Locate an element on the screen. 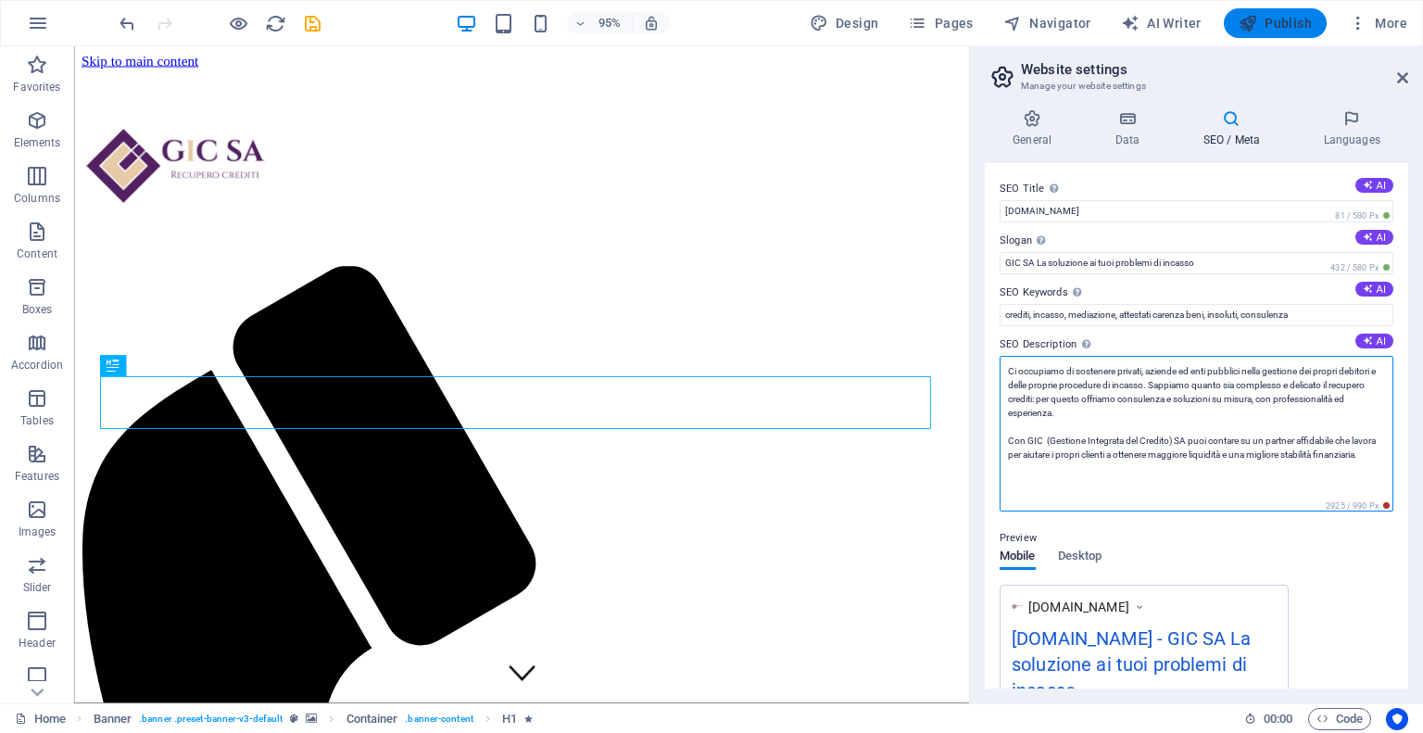  h4: Languages is located at coordinates (1352, 129).